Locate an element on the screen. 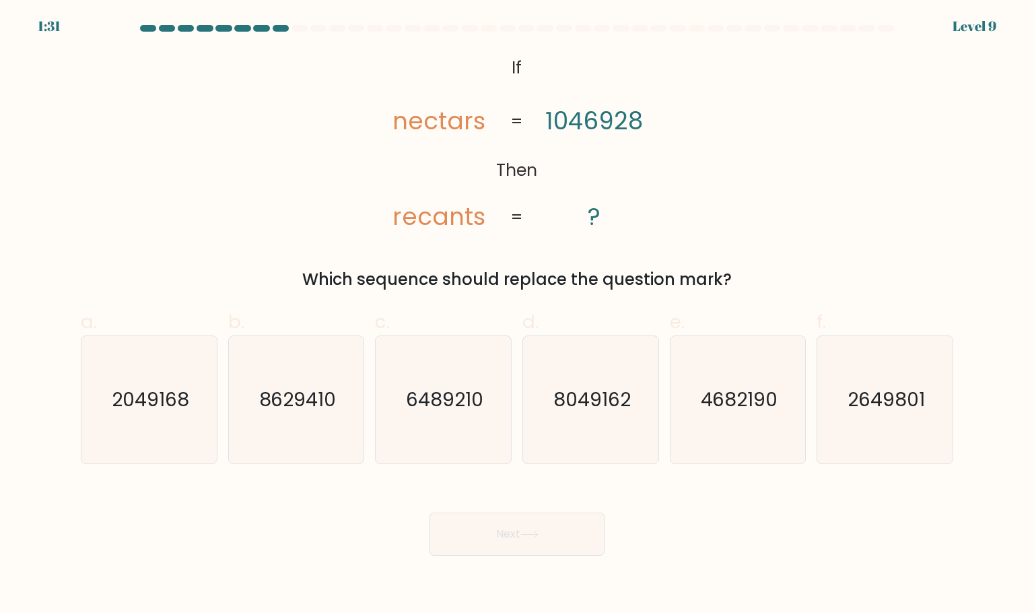 The width and height of the screenshot is (1034, 613). tspan: 1046928 is located at coordinates (595, 121).